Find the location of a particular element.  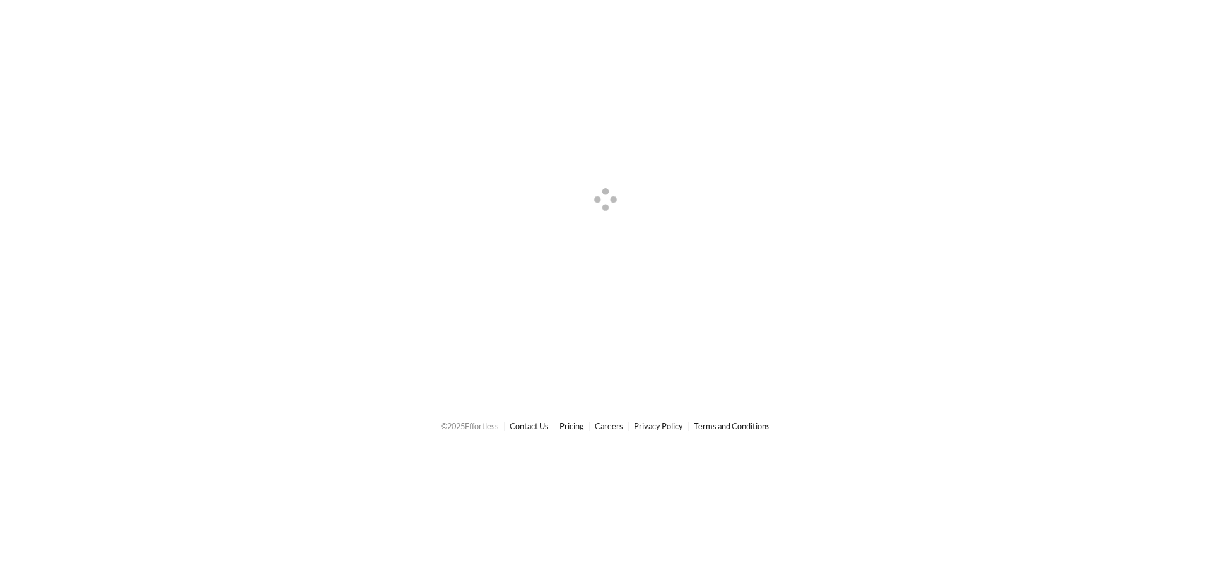

a: Pricing is located at coordinates (571, 426).